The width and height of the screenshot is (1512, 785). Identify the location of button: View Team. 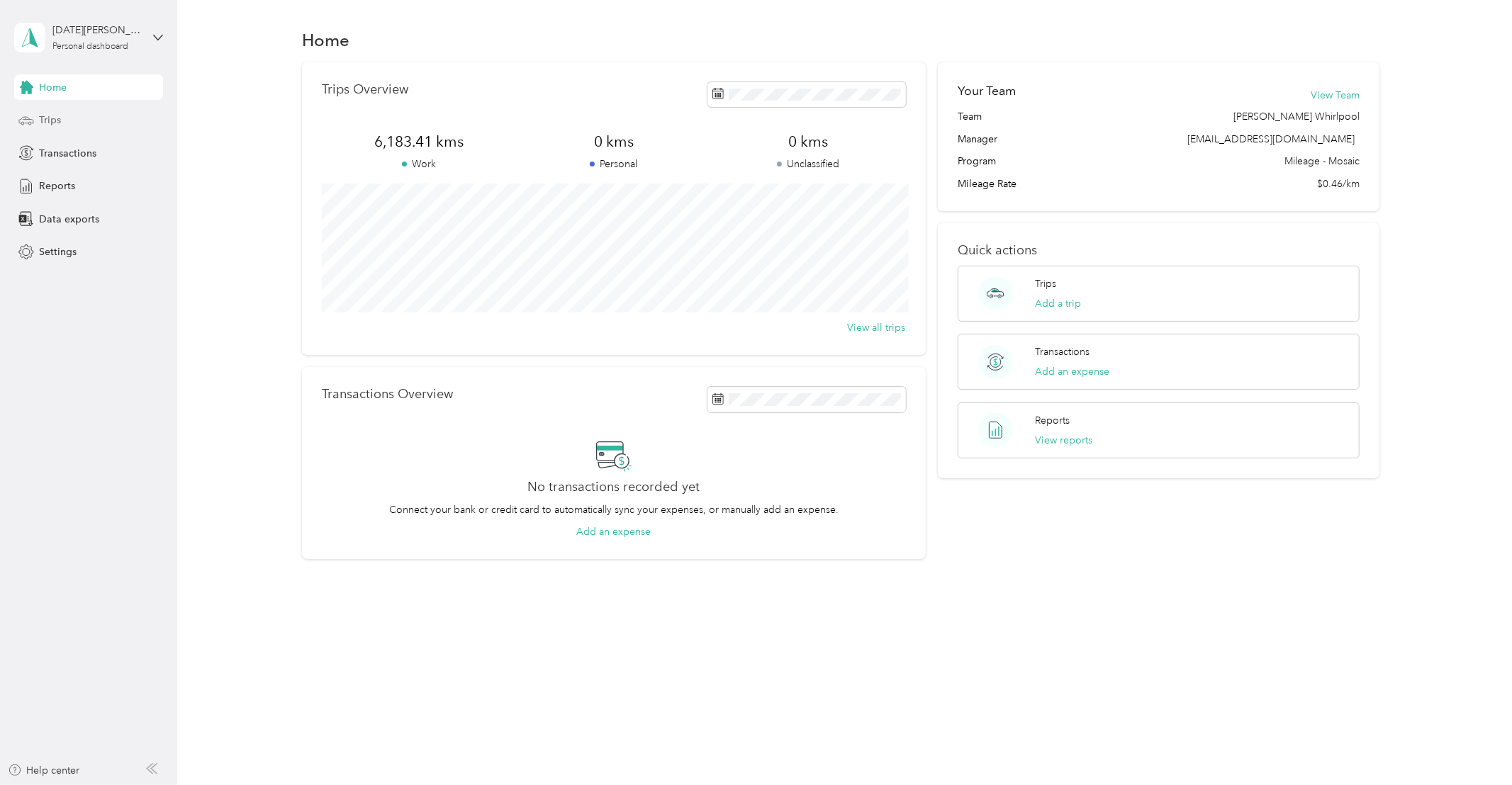
(1335, 95).